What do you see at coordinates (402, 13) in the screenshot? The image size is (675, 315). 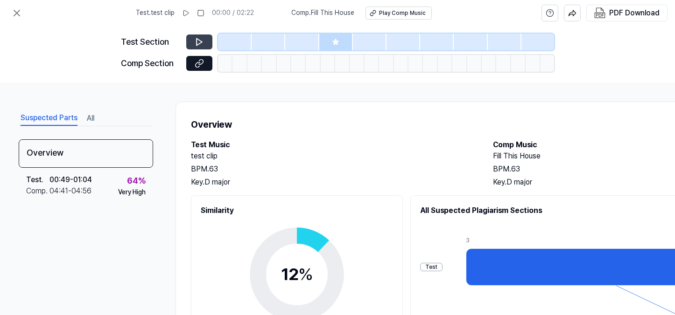 I see `div: Play Comp Music` at bounding box center [402, 13].